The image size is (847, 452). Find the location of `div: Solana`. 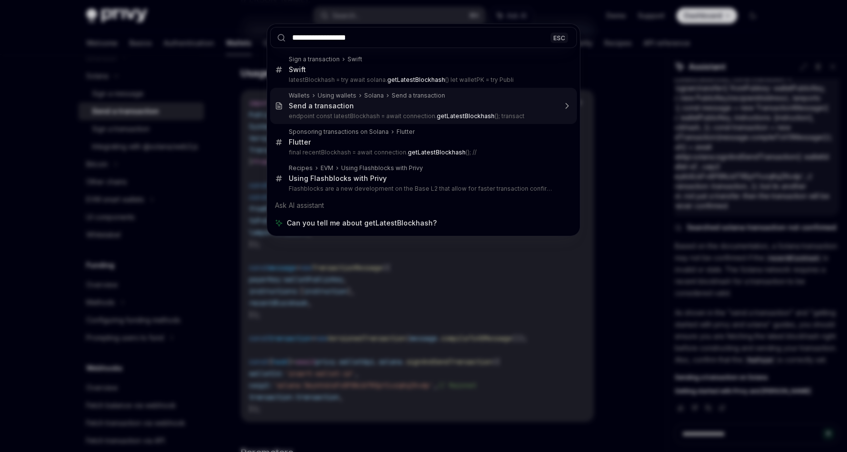

div: Solana is located at coordinates (374, 96).